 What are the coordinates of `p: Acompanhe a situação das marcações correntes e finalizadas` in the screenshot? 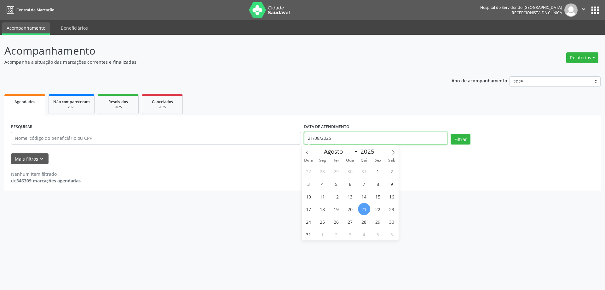 It's located at (213, 62).